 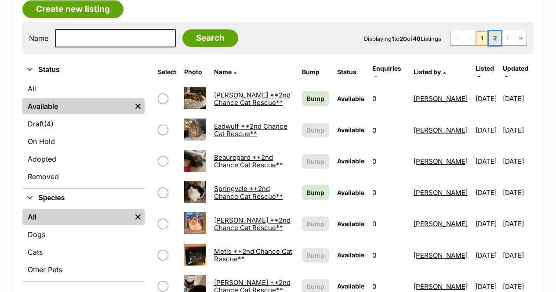 What do you see at coordinates (195, 192) in the screenshot?
I see `img: Springvale **2nd Chance Cat Rescue**` at bounding box center [195, 192].